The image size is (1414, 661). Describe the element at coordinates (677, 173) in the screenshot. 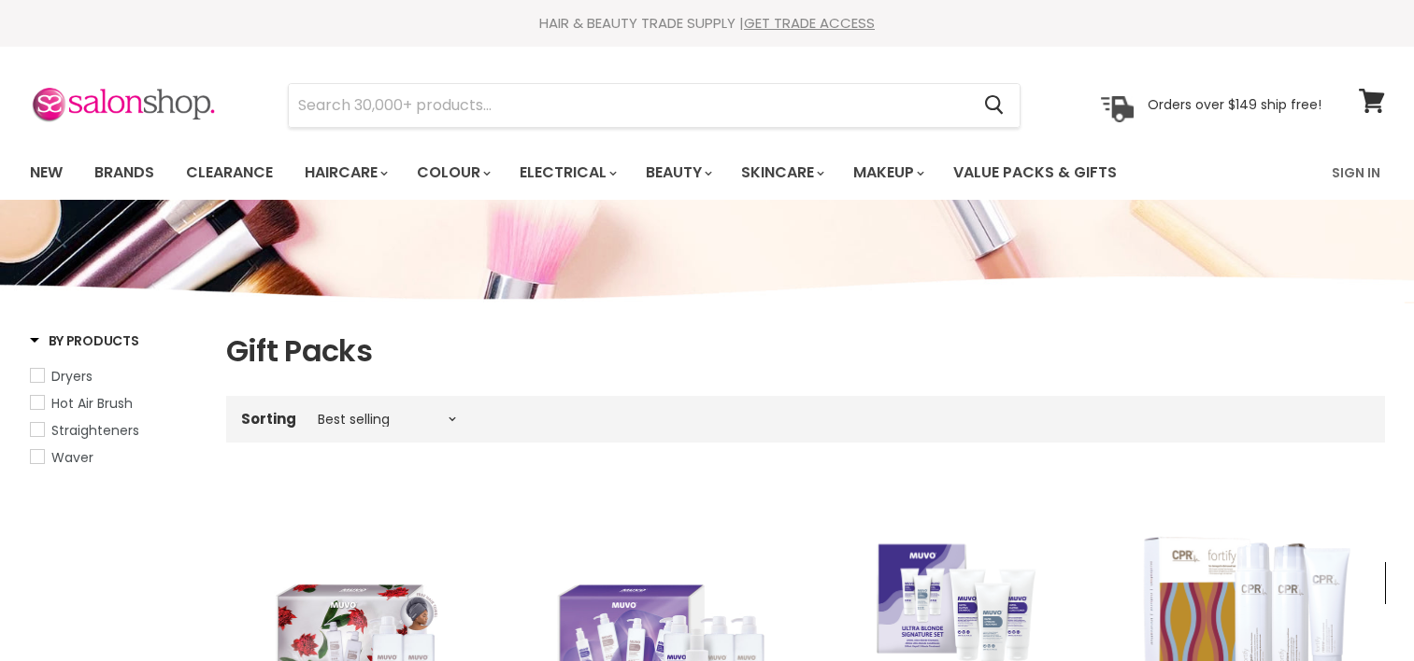

I see `a: Beauty` at that location.